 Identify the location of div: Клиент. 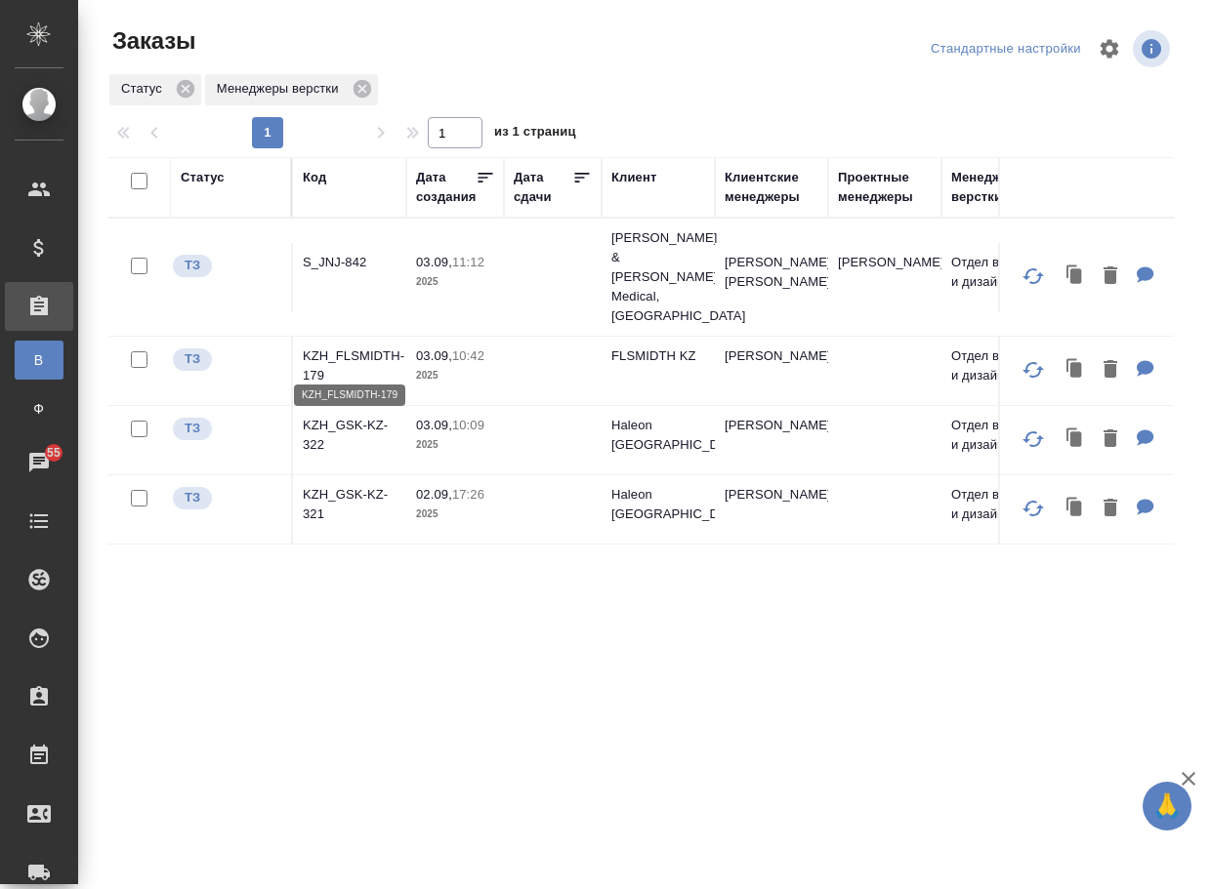
(634, 178).